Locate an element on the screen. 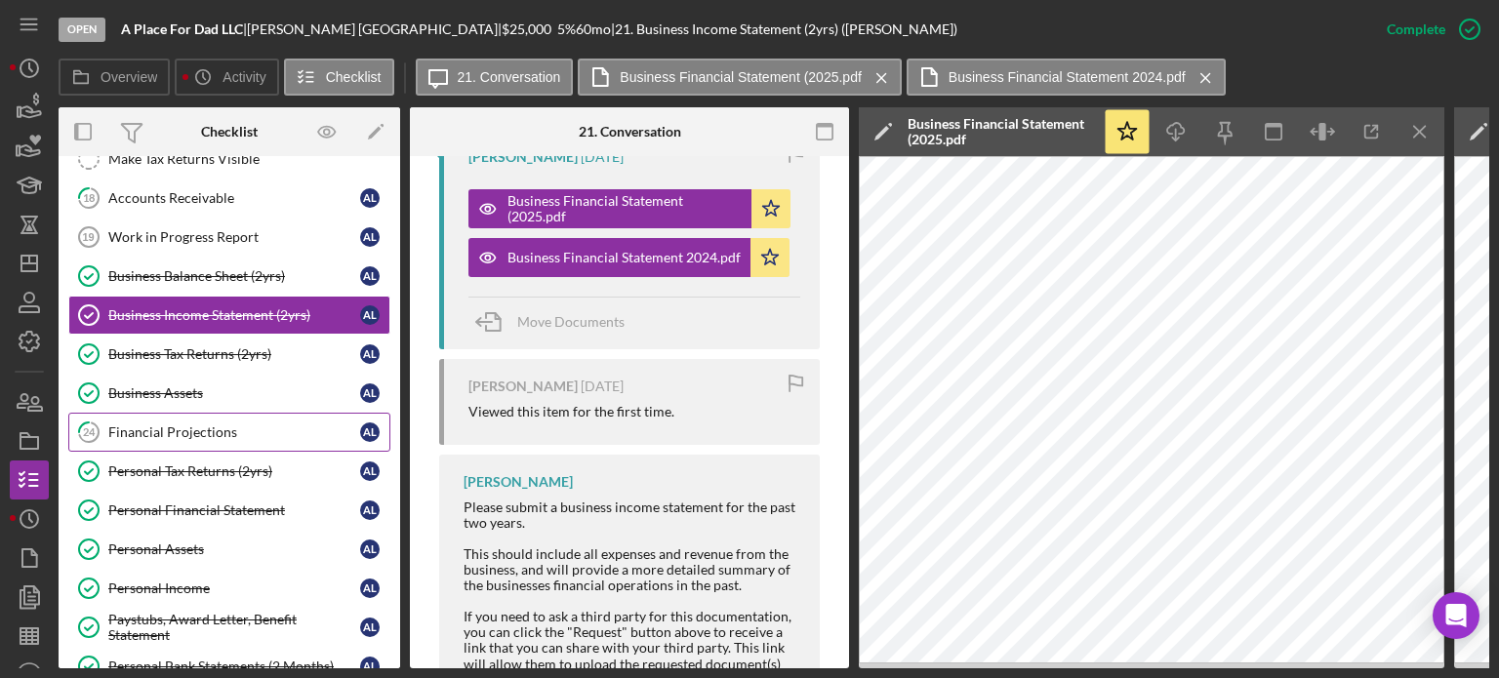 The height and width of the screenshot is (678, 1499). label: Overview is located at coordinates (129, 77).